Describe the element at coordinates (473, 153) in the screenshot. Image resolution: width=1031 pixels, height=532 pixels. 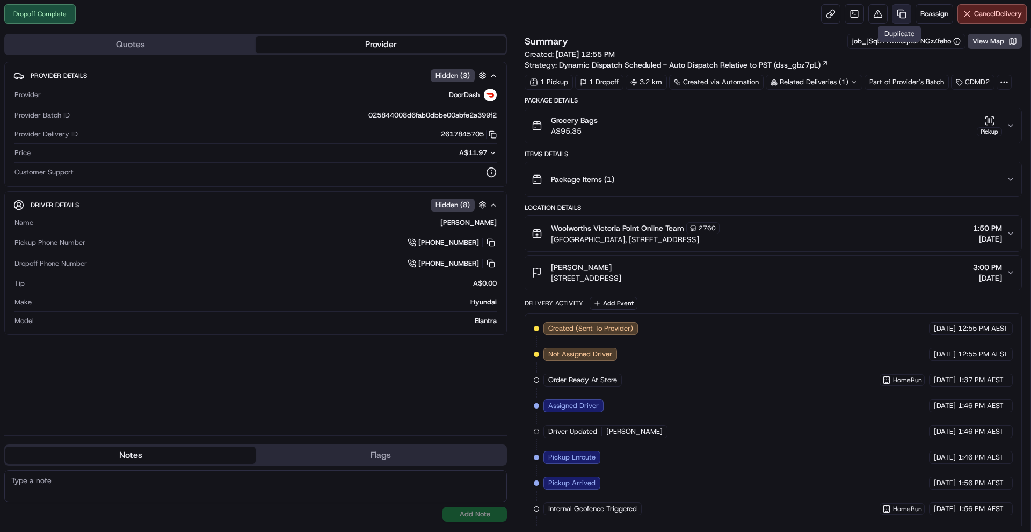
I see `span: A$11.97` at that location.